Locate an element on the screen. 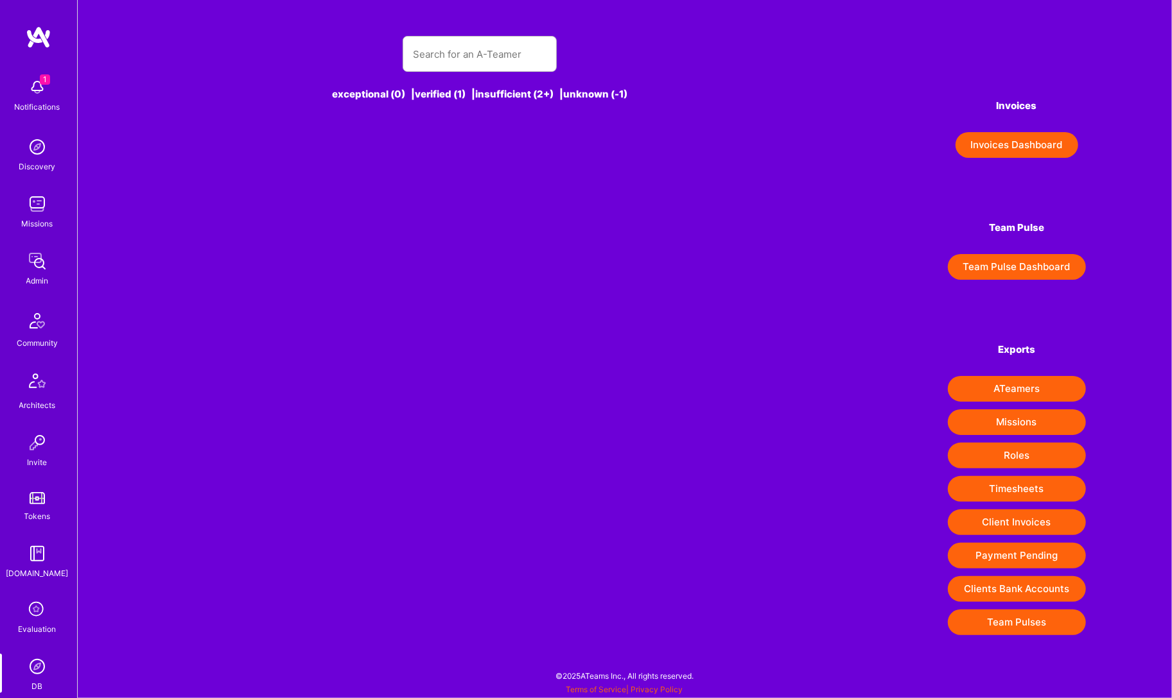  div: Admin is located at coordinates (37, 281).